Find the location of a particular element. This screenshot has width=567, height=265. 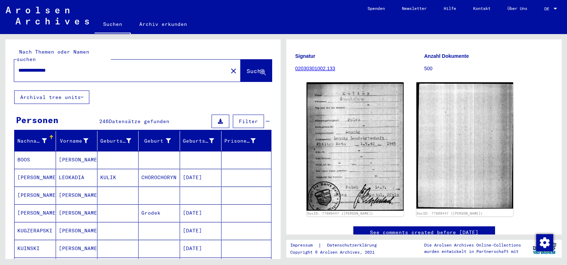

button: Suche is located at coordinates (256, 71).